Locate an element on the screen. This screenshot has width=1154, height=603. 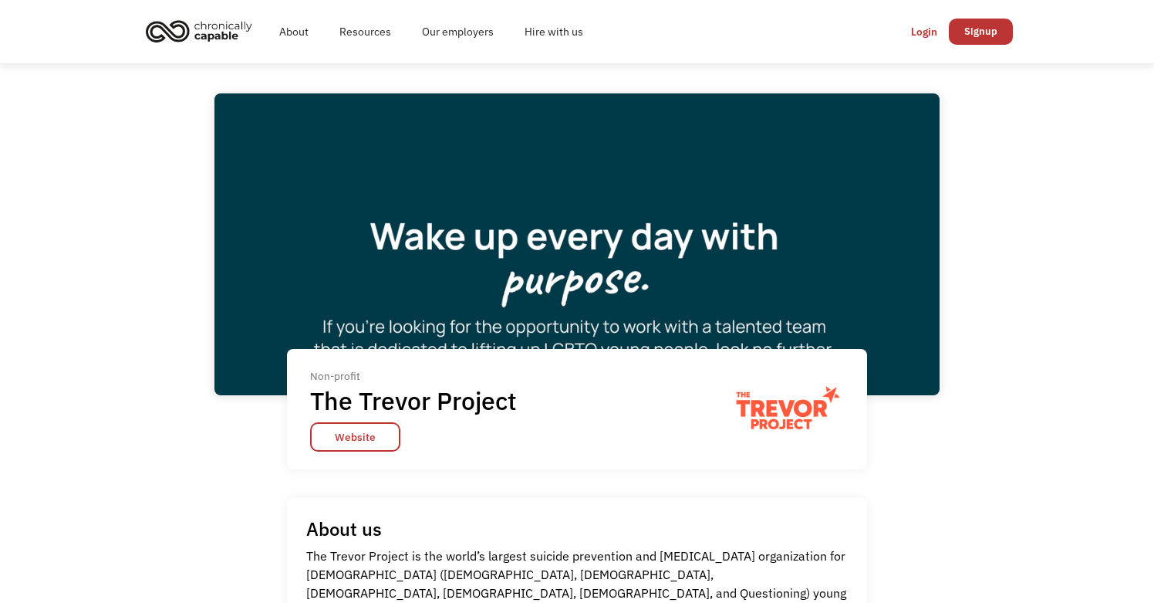
a: Login is located at coordinates (924, 32).